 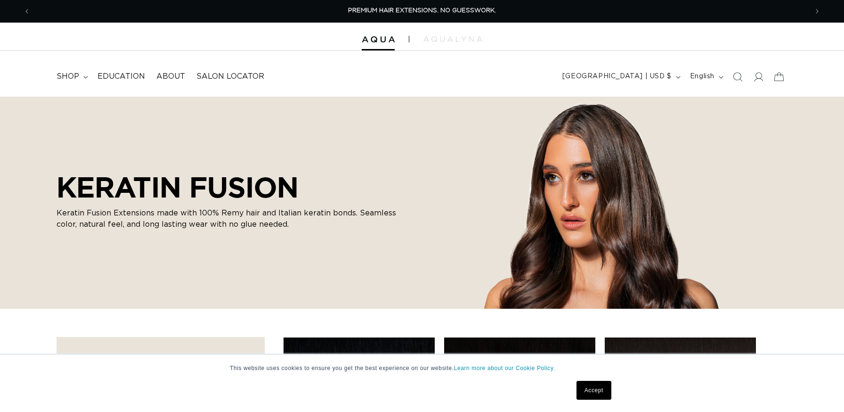 What do you see at coordinates (453, 39) in the screenshot?
I see `img: aqualyna.com` at bounding box center [453, 39].